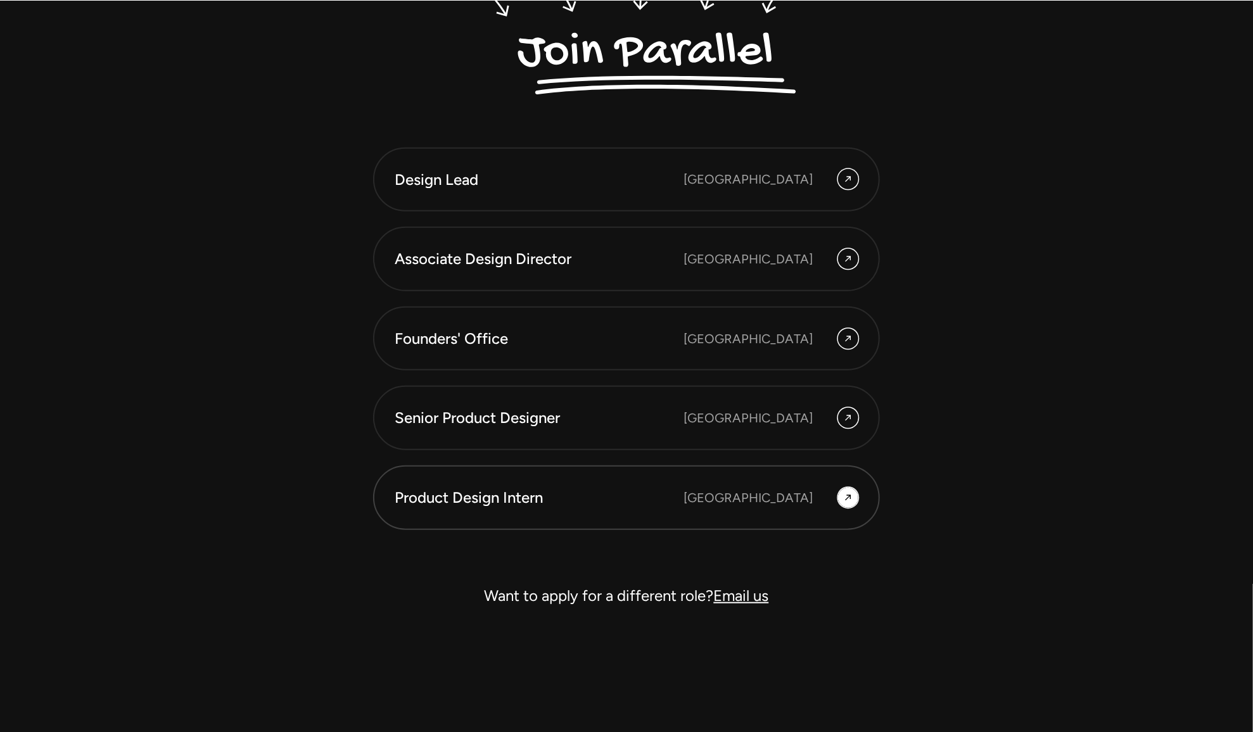  I want to click on div: Design Lead, so click(539, 180).